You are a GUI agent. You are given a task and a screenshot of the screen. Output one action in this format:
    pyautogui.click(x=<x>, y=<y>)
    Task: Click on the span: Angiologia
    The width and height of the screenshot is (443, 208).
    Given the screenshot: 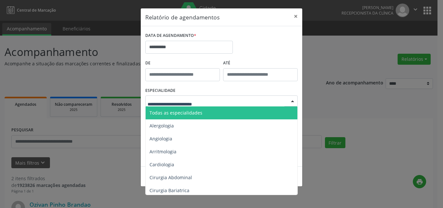 What is the action you would take?
    pyautogui.click(x=161, y=139)
    